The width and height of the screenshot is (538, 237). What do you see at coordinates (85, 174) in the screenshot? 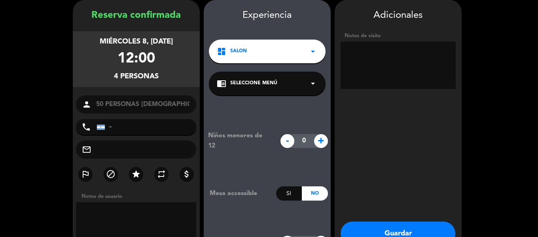
I see `i: outlined_flag` at bounding box center [85, 174].